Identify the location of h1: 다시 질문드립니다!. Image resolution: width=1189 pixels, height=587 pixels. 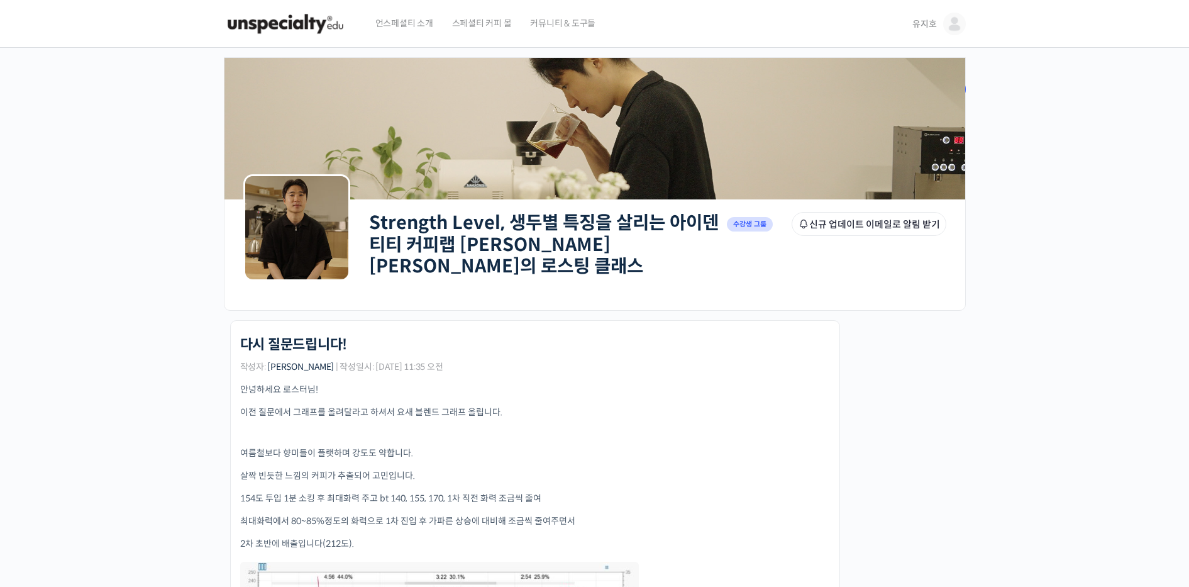
(294, 345).